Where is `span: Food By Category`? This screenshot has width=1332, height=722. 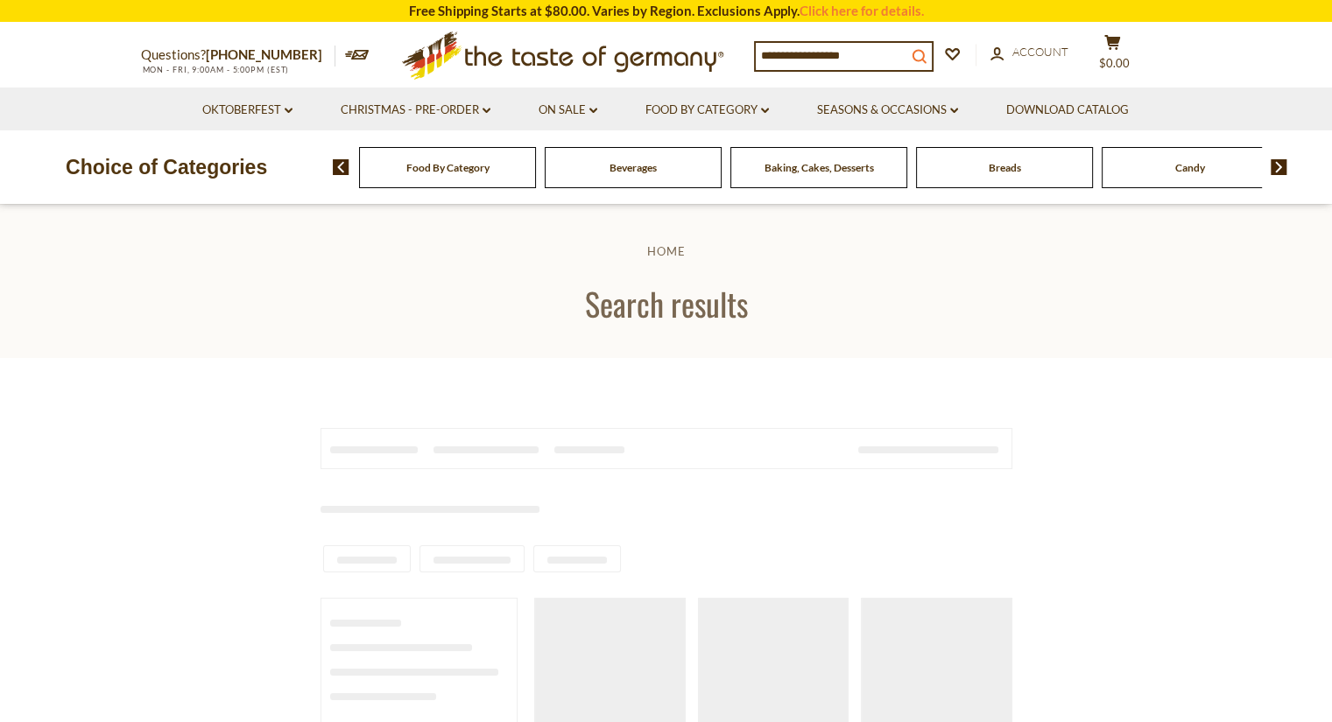 span: Food By Category is located at coordinates (447, 167).